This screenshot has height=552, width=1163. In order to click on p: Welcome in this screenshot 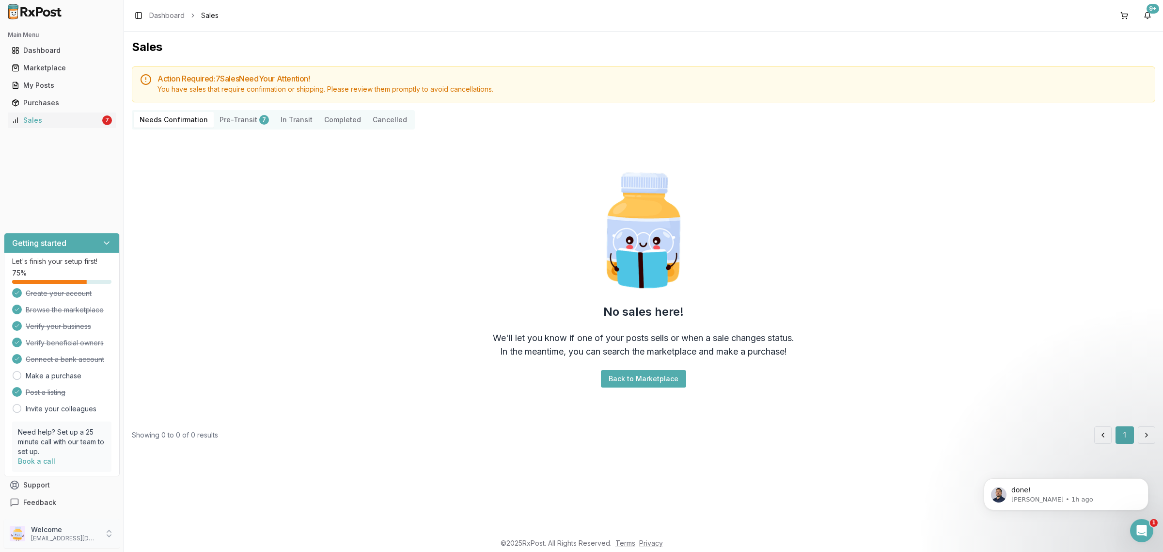, I will do `click(64, 529)`.